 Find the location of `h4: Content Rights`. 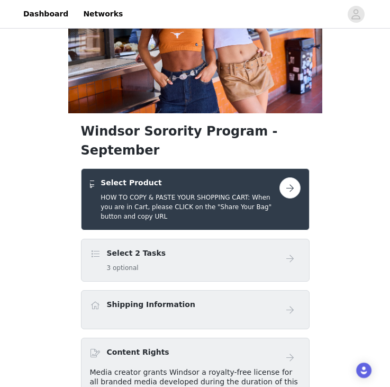

h4: Content Rights is located at coordinates (138, 352).